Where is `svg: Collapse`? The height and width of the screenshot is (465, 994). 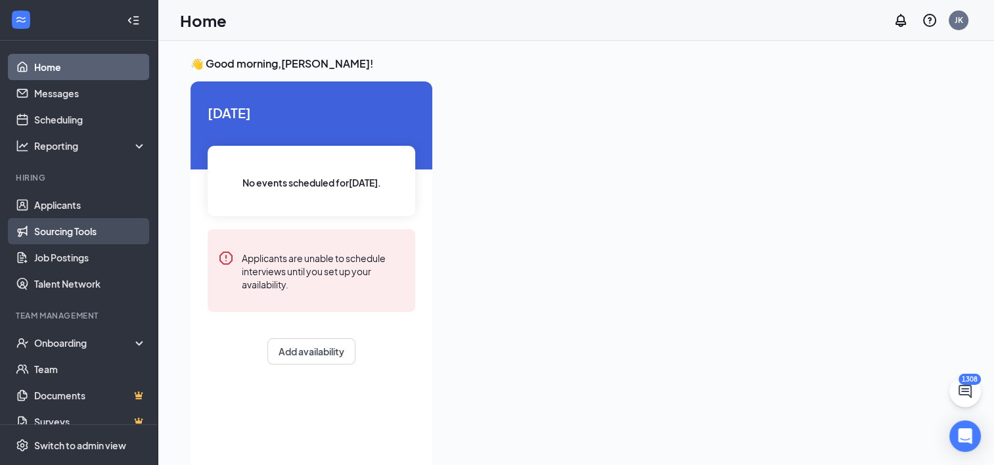 svg: Collapse is located at coordinates (133, 20).